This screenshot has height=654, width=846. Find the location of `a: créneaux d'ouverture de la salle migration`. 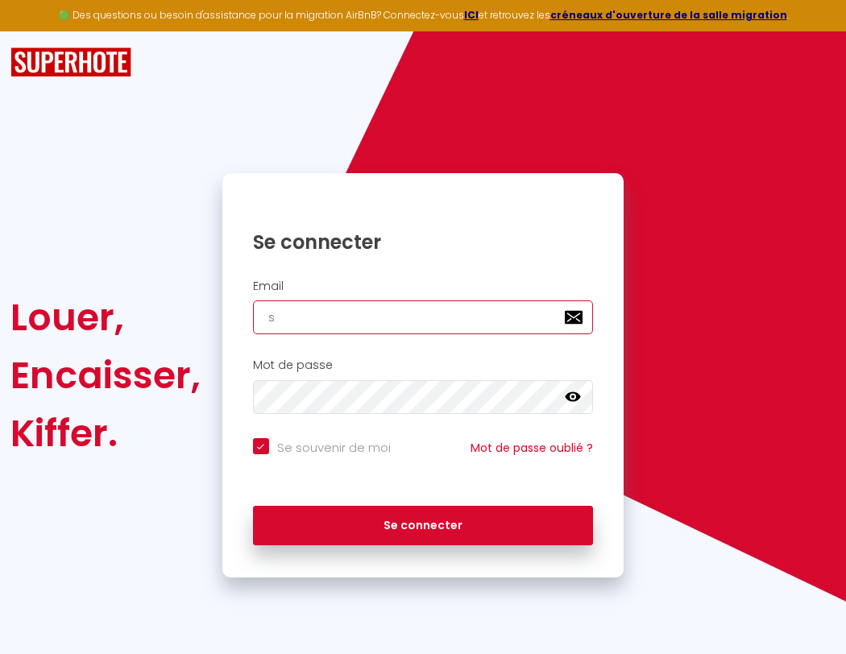

a: créneaux d'ouverture de la salle migration is located at coordinates (669, 14).